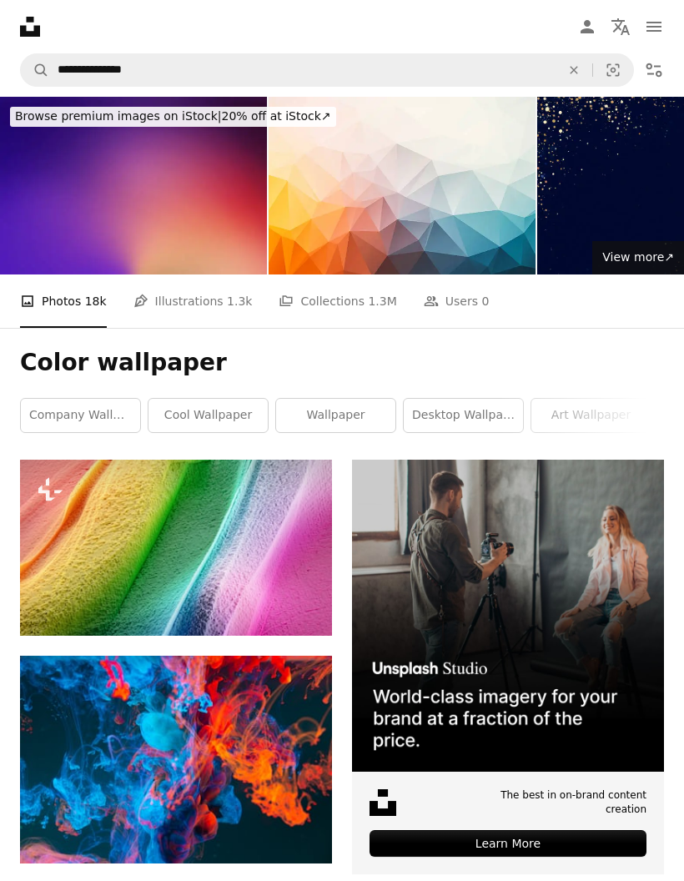  Describe the element at coordinates (337, 301) in the screenshot. I see `a: Collections 1.3M` at that location.